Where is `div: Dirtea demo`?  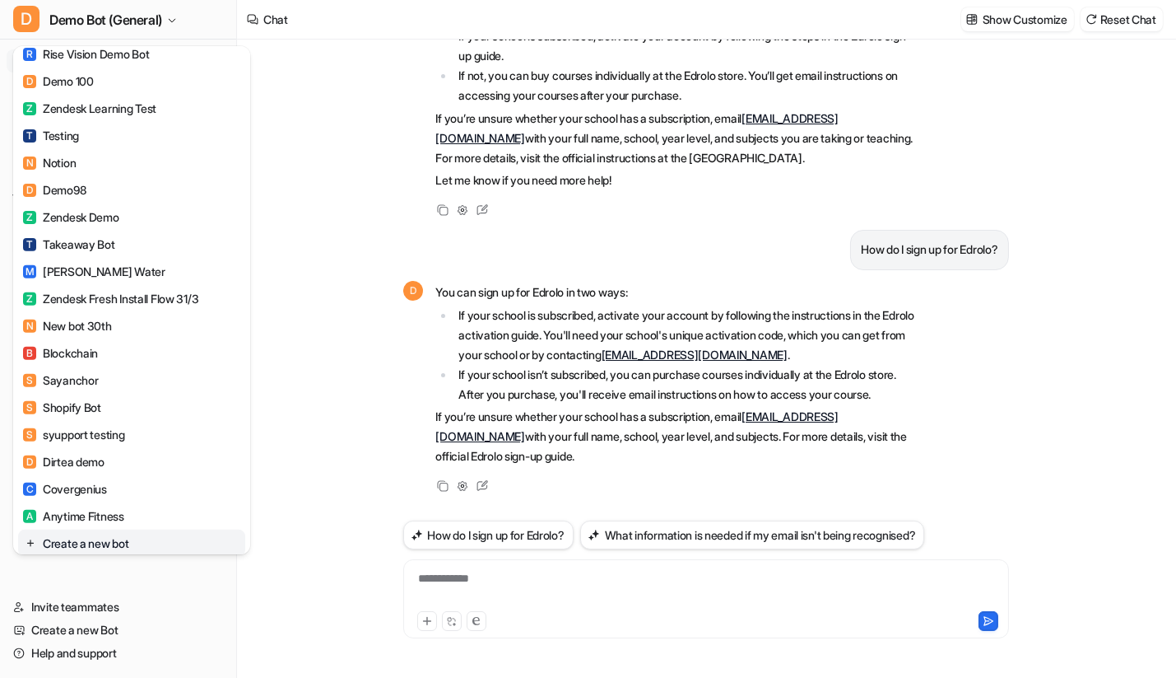 div: Dirtea demo is located at coordinates (63, 461).